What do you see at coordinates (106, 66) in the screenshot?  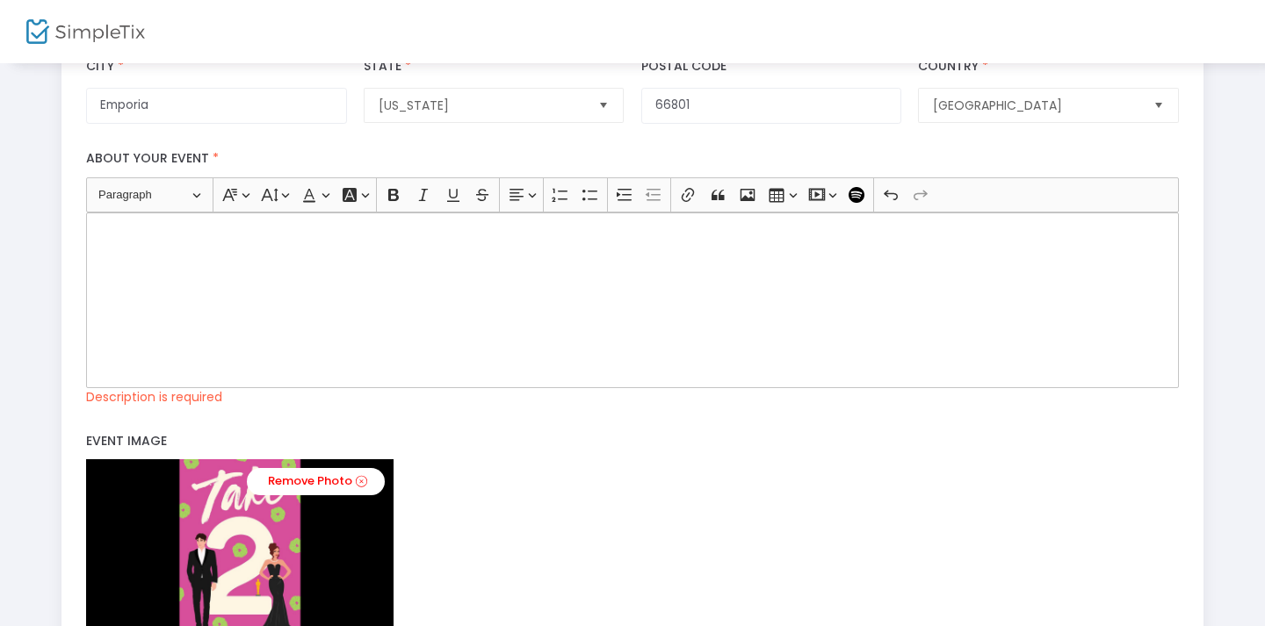 I see `label: City` at bounding box center [106, 66].